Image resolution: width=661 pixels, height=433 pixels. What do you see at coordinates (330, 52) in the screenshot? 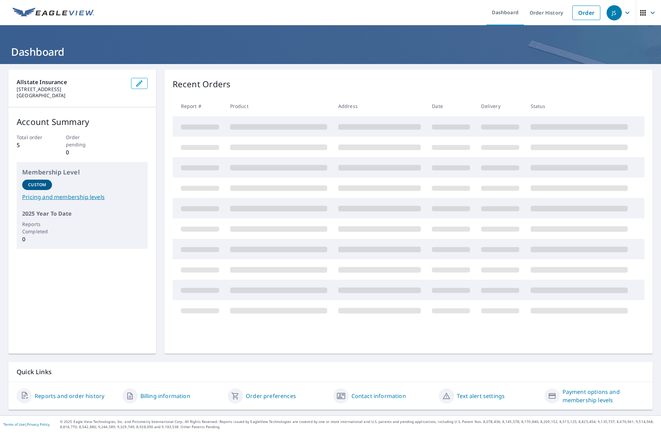
I see `h1: Dashboard` at bounding box center [330, 52].